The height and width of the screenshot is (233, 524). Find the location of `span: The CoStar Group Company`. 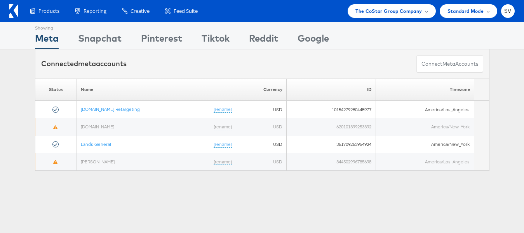

span: The CoStar Group Company is located at coordinates (388, 11).